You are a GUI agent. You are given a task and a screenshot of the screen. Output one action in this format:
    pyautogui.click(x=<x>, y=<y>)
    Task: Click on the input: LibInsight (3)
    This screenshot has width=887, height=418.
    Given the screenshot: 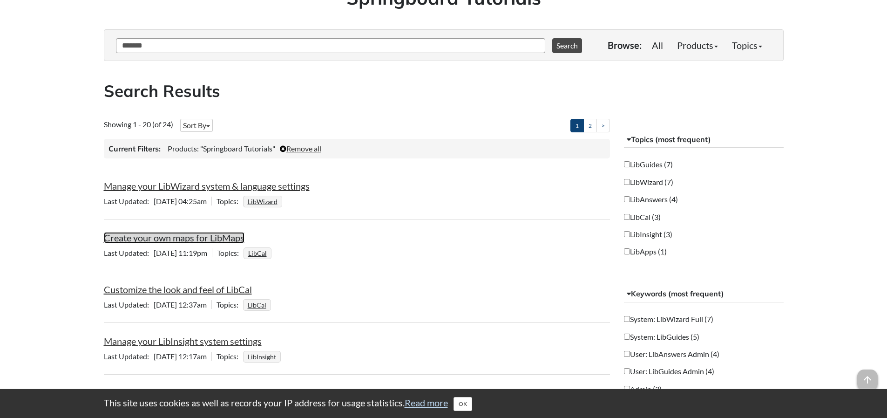 What is the action you would take?
    pyautogui.click(x=627, y=234)
    